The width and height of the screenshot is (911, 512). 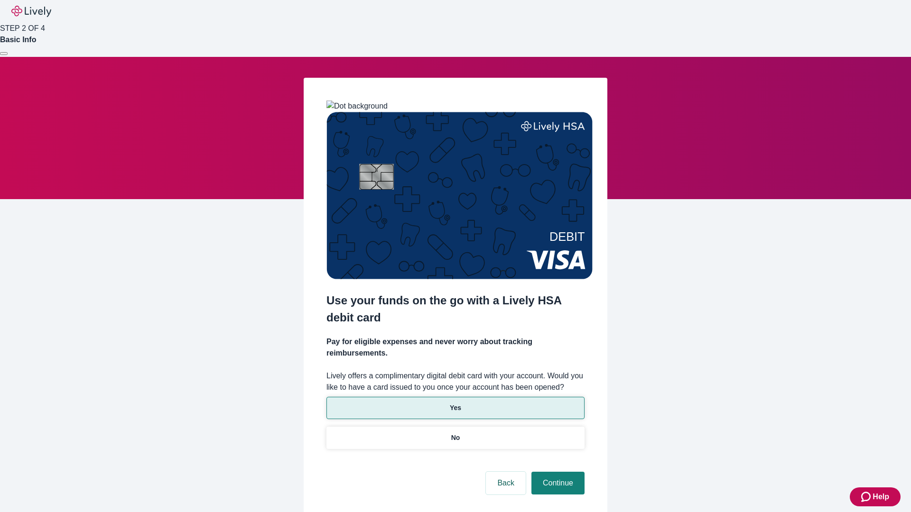 I want to click on button: No, so click(x=455, y=438).